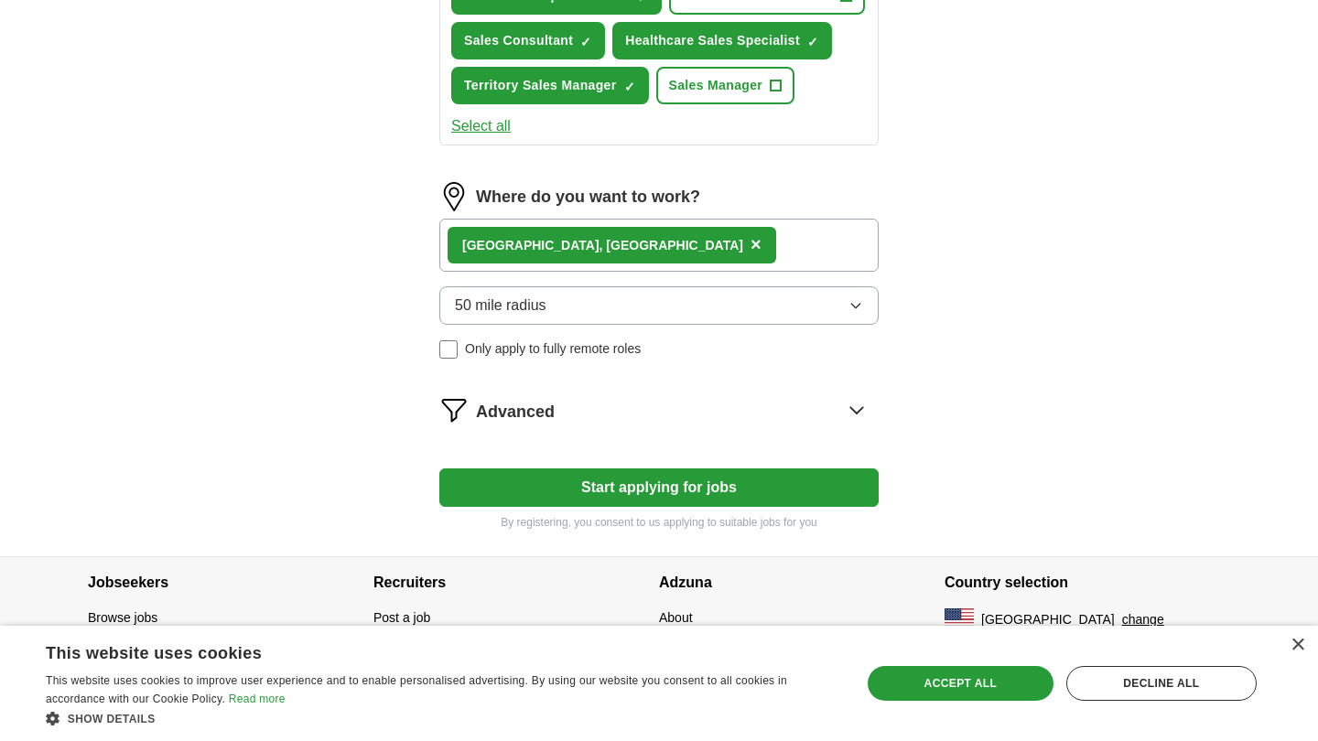  What do you see at coordinates (1143, 620) in the screenshot?
I see `button: change` at bounding box center [1143, 620].